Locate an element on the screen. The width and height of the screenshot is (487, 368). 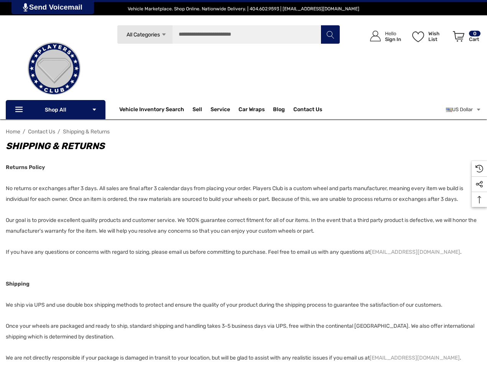
a: Shipping & Returns is located at coordinates (86, 132).